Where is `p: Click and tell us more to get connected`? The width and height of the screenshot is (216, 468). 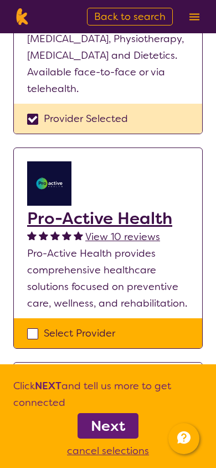
p: Click and tell us more to get connected is located at coordinates (108, 394).